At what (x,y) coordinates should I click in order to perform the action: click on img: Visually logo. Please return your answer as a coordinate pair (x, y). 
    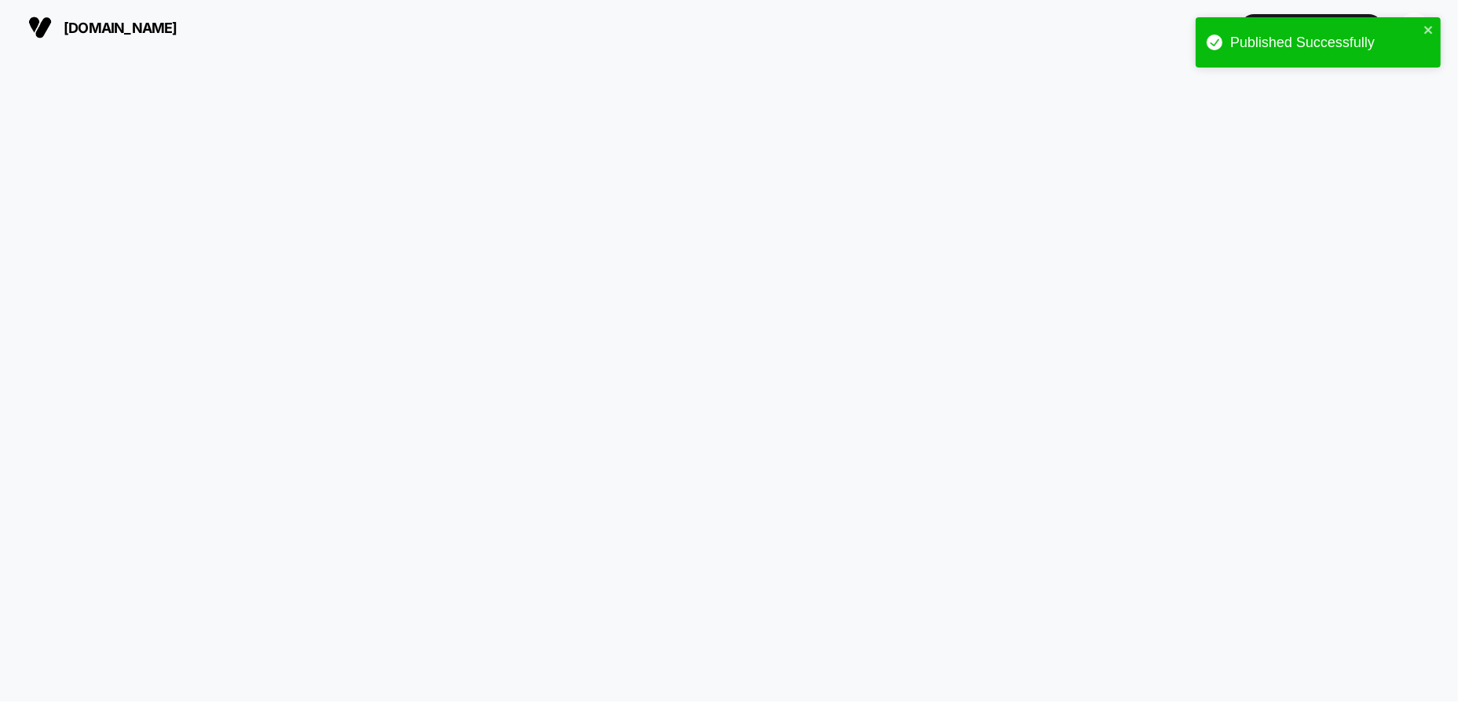
    Looking at the image, I should click on (40, 27).